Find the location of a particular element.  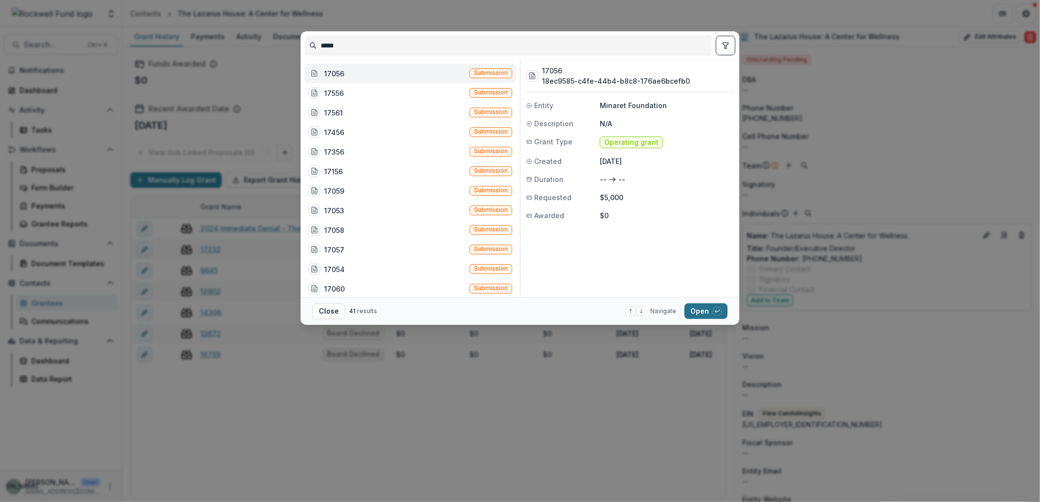

p: Minaret Foundation is located at coordinates (667, 105).